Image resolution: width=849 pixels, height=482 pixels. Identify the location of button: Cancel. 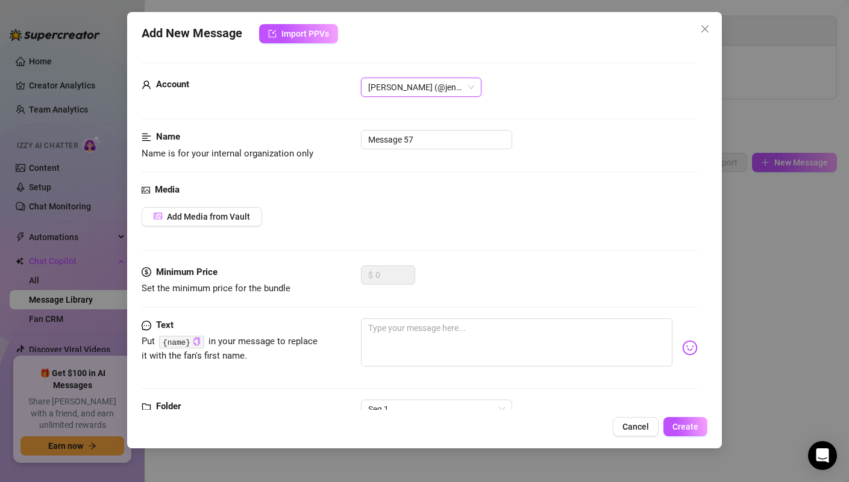
(635, 427).